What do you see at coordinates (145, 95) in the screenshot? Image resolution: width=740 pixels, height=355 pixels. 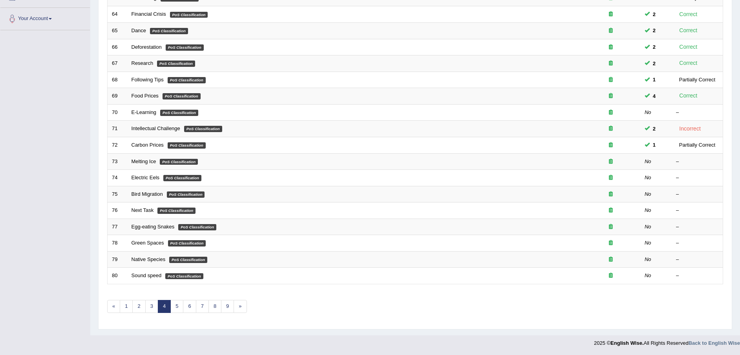 I see `a: Food Prices` at bounding box center [145, 95].